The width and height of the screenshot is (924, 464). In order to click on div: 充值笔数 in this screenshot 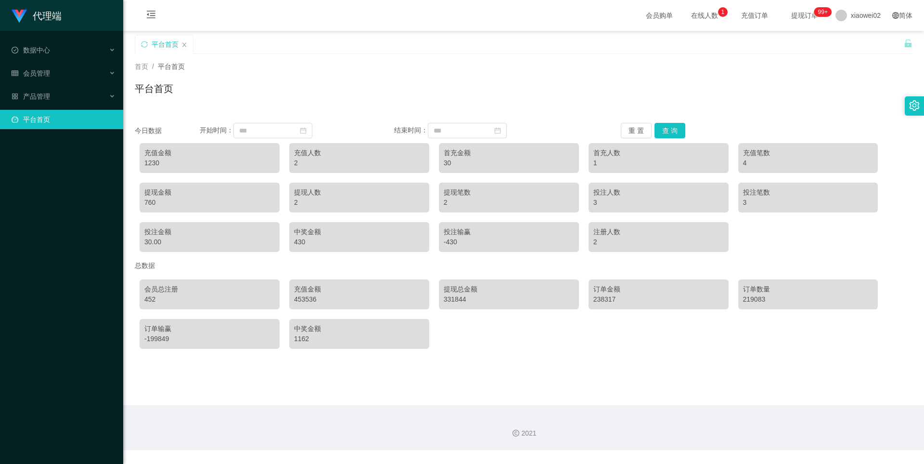, I will do `click(808, 153)`.